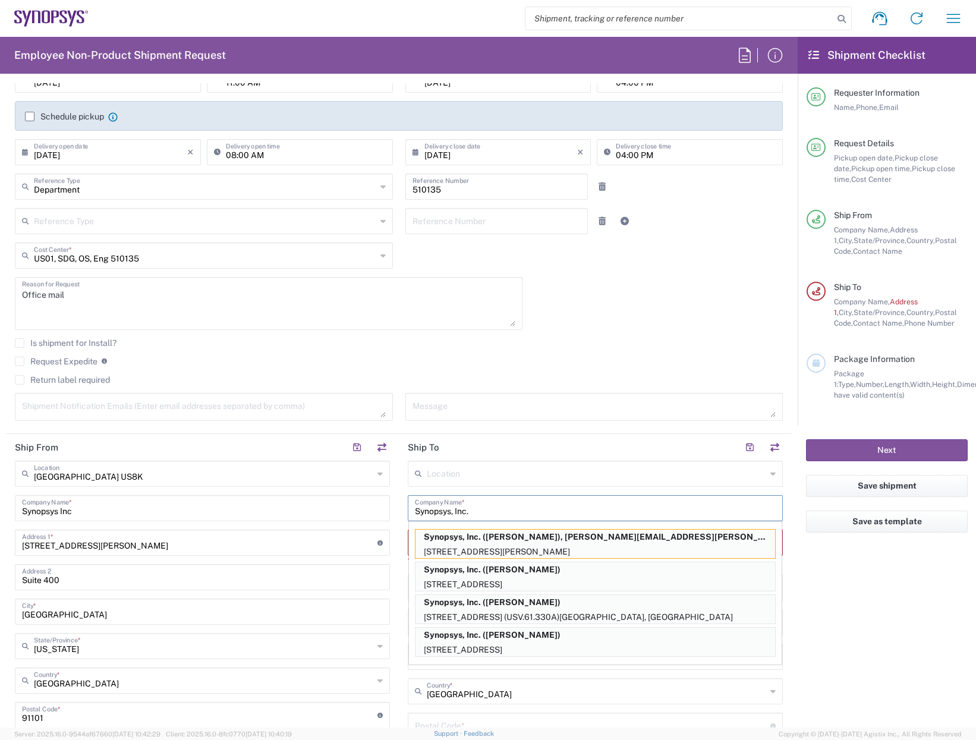 This screenshot has height=740, width=976. What do you see at coordinates (120, 55) in the screenshot?
I see `h2: Employee Non-Product Shipment Request` at bounding box center [120, 55].